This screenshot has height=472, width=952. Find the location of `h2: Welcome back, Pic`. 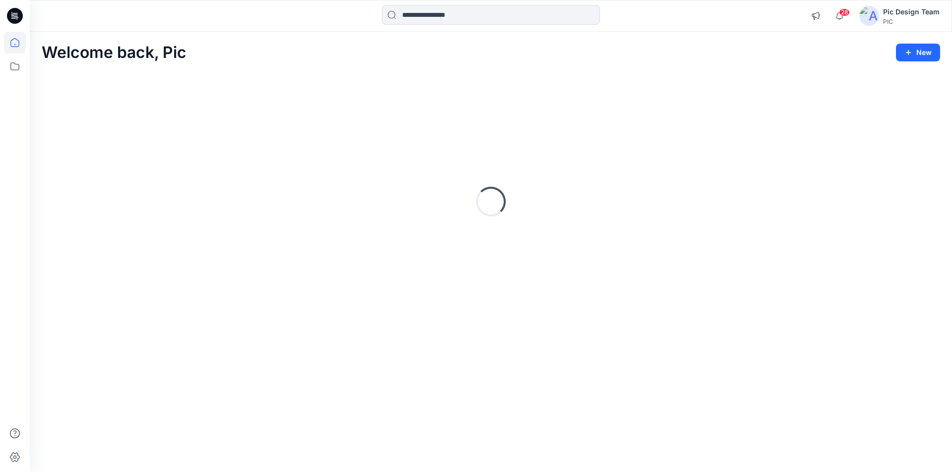

h2: Welcome back, Pic is located at coordinates (114, 53).